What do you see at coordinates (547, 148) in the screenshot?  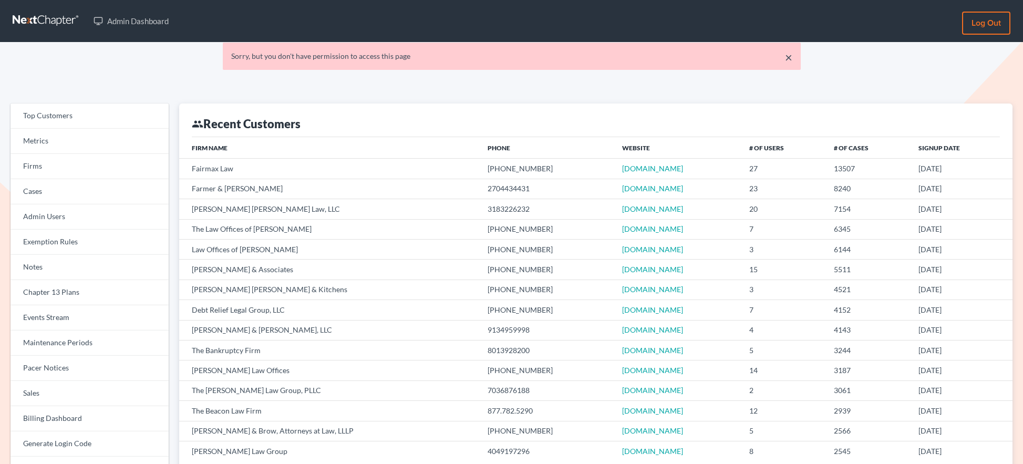 I see `th: Phone` at bounding box center [547, 148].